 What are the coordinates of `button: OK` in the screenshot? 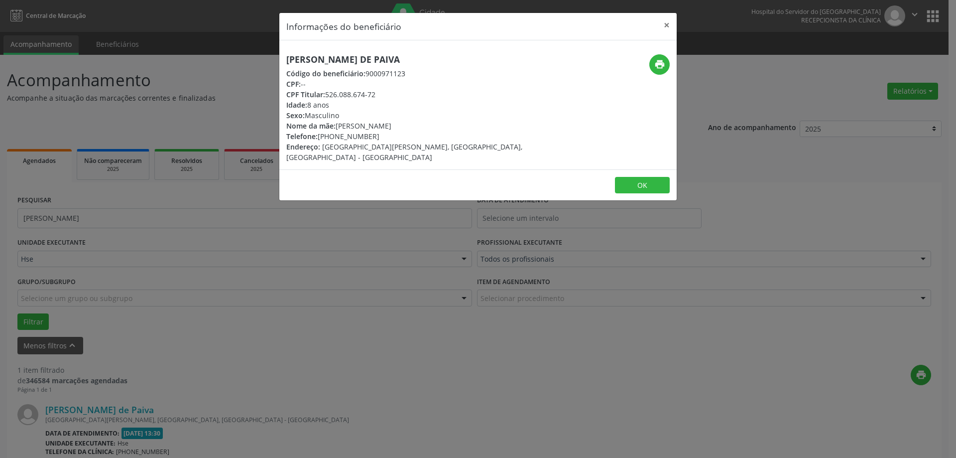 It's located at (642, 185).